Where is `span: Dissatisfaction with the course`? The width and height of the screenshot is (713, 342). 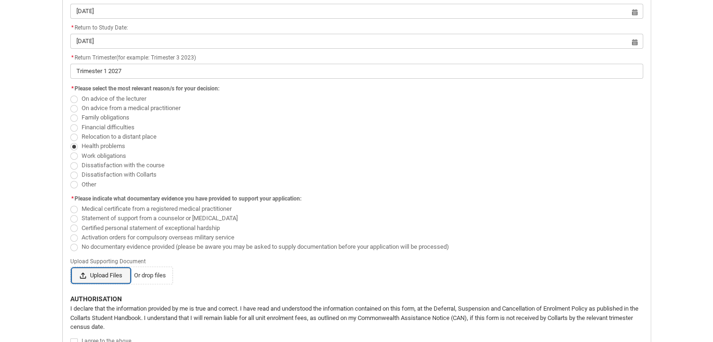
span: Dissatisfaction with the course is located at coordinates (123, 165).